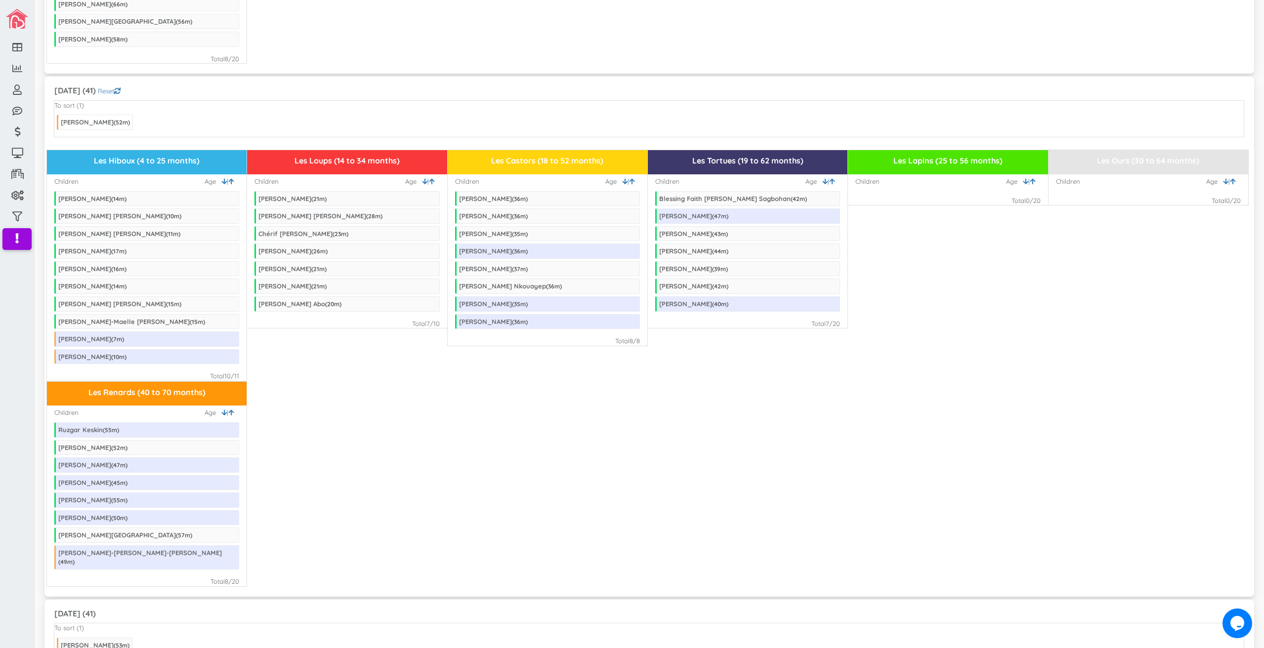  What do you see at coordinates (717, 234) in the screenshot?
I see `span: 43` at bounding box center [717, 234].